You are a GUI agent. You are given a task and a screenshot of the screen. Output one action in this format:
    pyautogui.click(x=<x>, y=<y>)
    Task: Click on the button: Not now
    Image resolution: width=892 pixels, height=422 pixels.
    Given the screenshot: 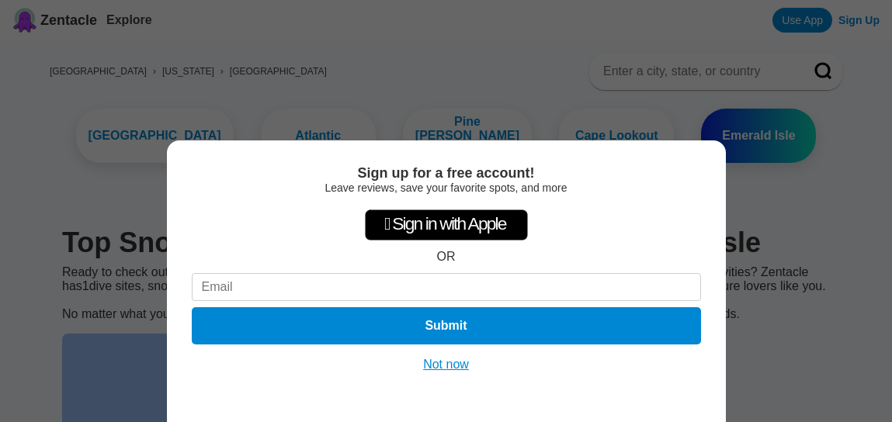 What is the action you would take?
    pyautogui.click(x=446, y=365)
    